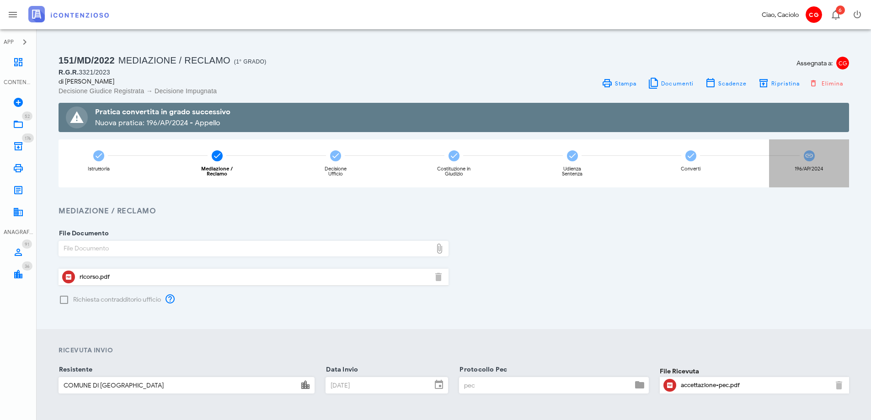 The height and width of the screenshot is (420, 871). Describe the element at coordinates (813, 15) in the screenshot. I see `button: CG` at that location.